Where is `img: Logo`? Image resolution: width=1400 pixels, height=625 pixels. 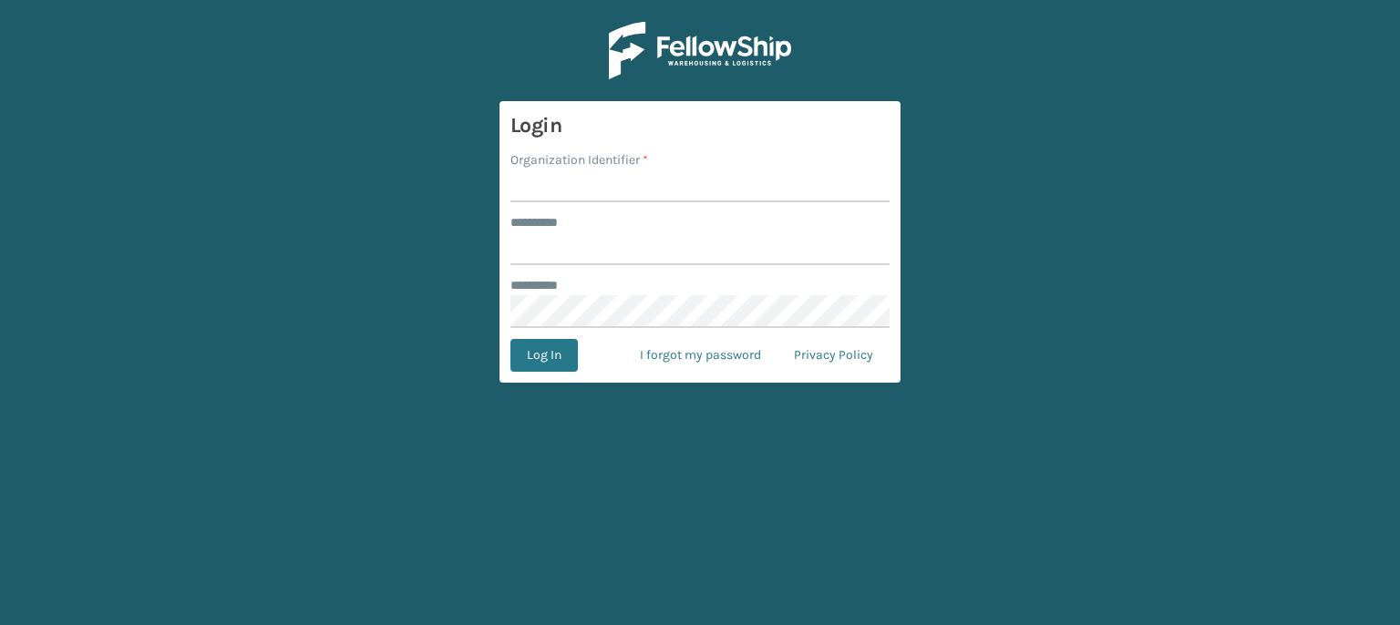
img: Logo is located at coordinates (700, 50).